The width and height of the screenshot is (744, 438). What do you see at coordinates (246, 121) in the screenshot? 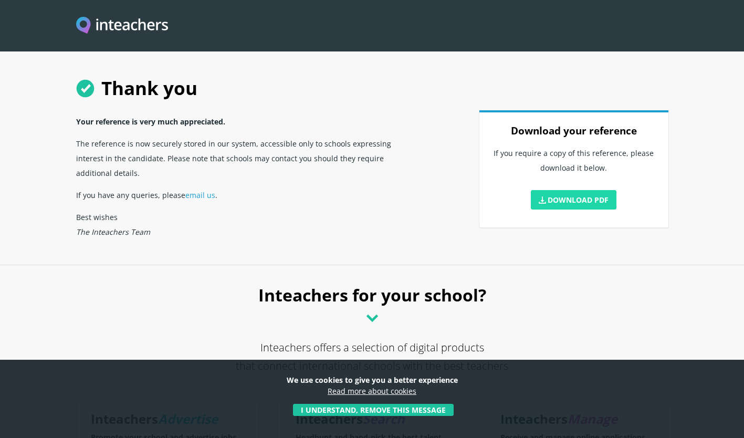
I see `p: Your reference is very much appreciated.` at bounding box center [246, 121].